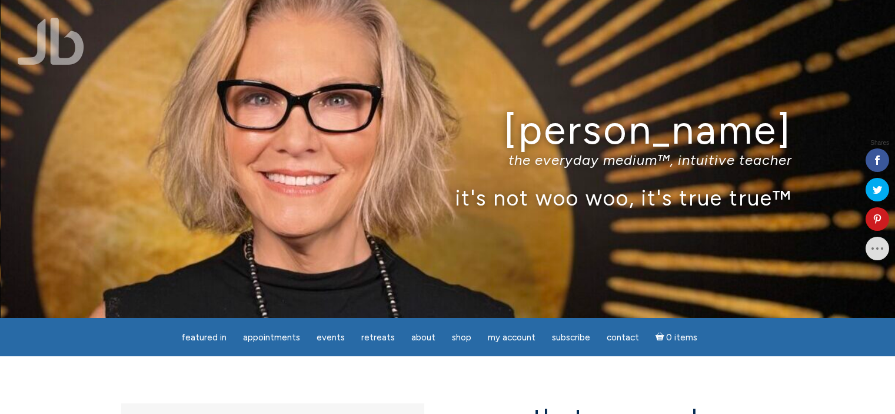 The width and height of the screenshot is (895, 414). I want to click on a: Jamie Butler. The Everyday Medium, so click(51, 41).